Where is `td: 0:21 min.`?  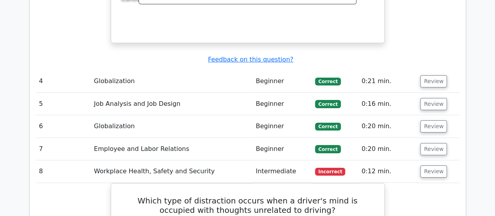
td: 0:21 min. is located at coordinates (388, 81).